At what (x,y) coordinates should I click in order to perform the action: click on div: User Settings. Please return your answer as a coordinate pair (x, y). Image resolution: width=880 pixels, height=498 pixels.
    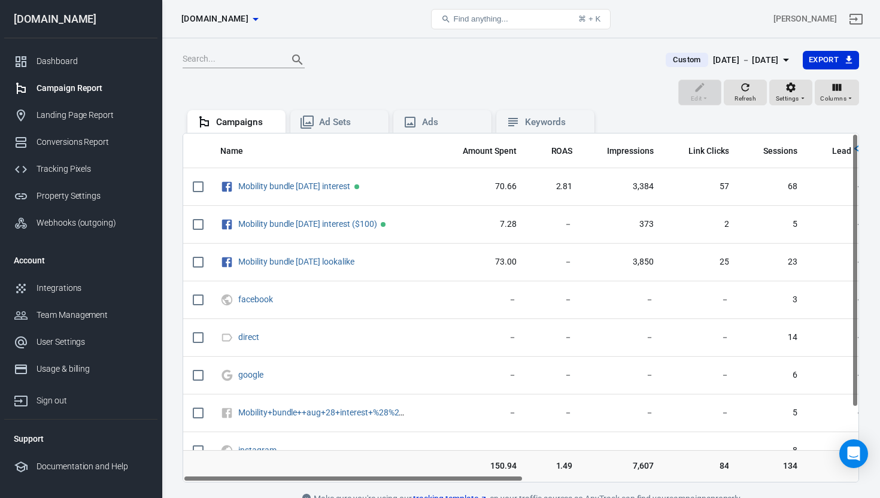
    Looking at the image, I should click on (92, 342).